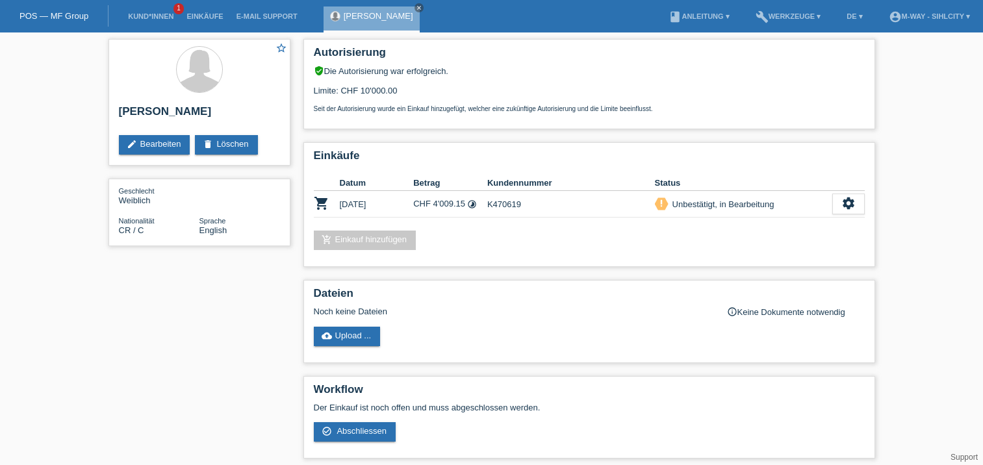 Image resolution: width=983 pixels, height=465 pixels. Describe the element at coordinates (319, 71) in the screenshot. I see `i: verified_user` at that location.